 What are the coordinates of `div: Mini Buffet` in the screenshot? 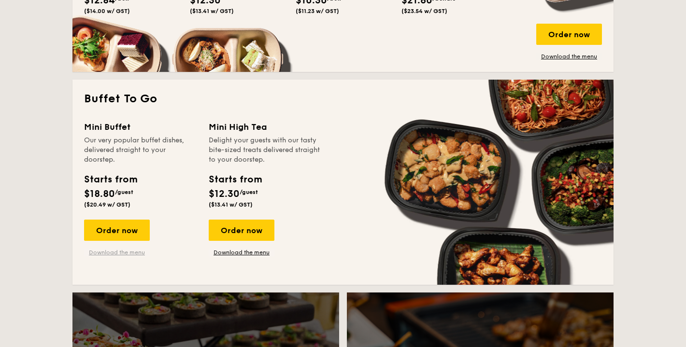 It's located at (141, 127).